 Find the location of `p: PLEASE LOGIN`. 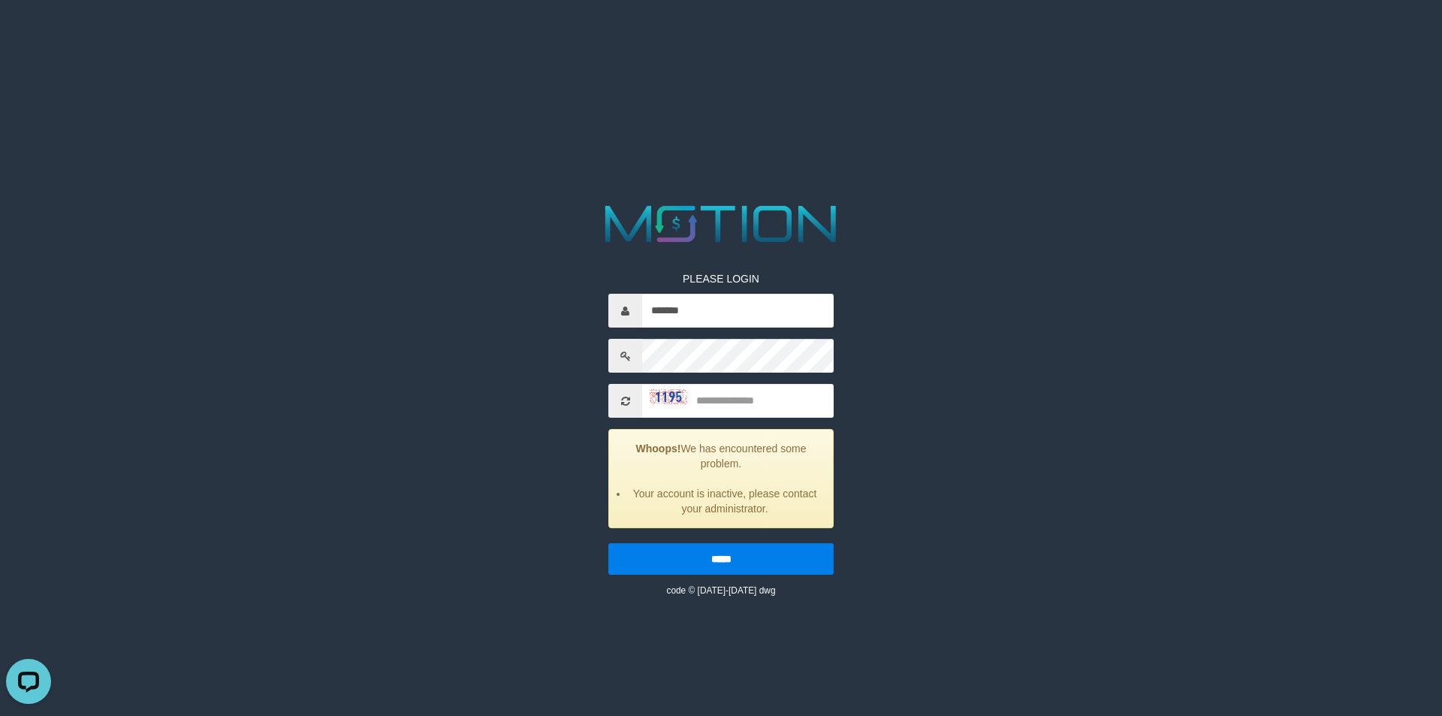

p: PLEASE LOGIN is located at coordinates (721, 279).